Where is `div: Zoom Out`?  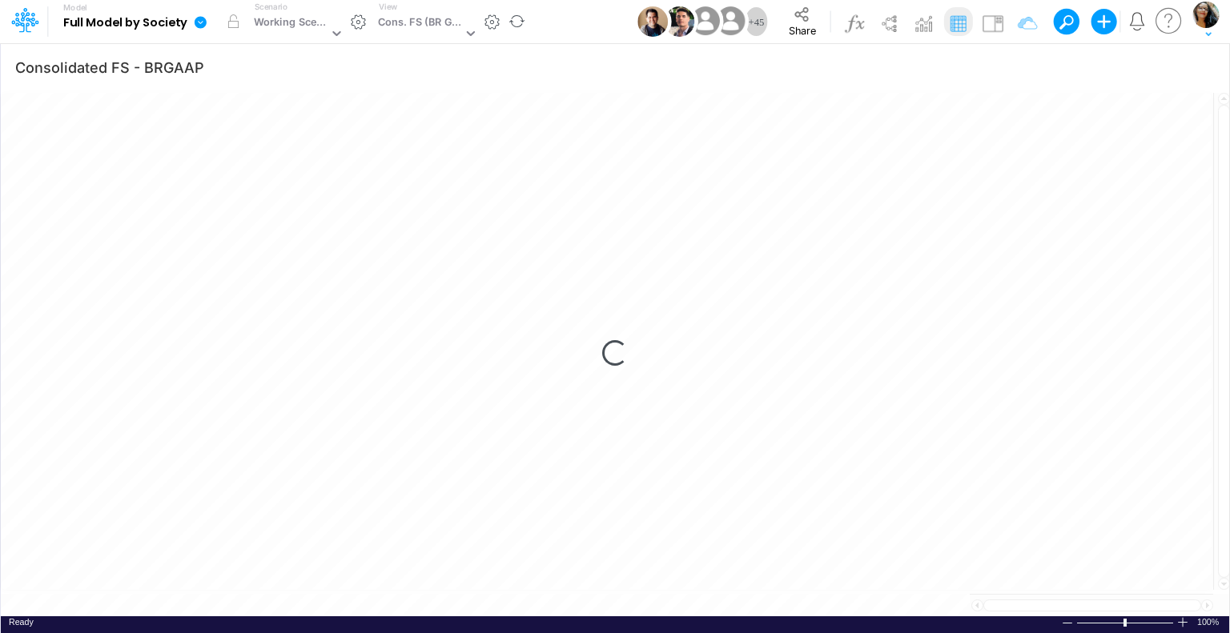
div: Zoom Out is located at coordinates (1067, 623).